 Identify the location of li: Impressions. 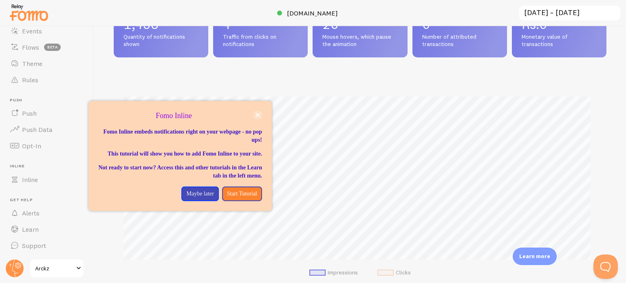
(334, 273).